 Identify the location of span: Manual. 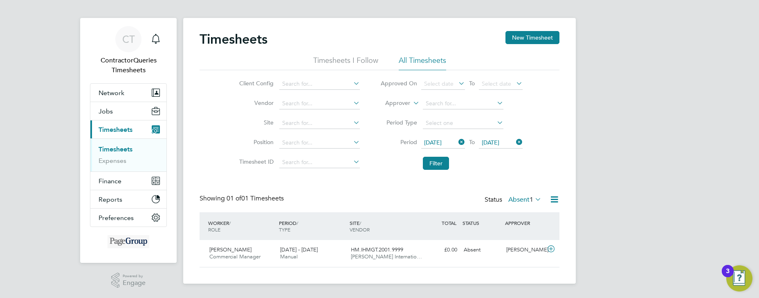
(289, 257).